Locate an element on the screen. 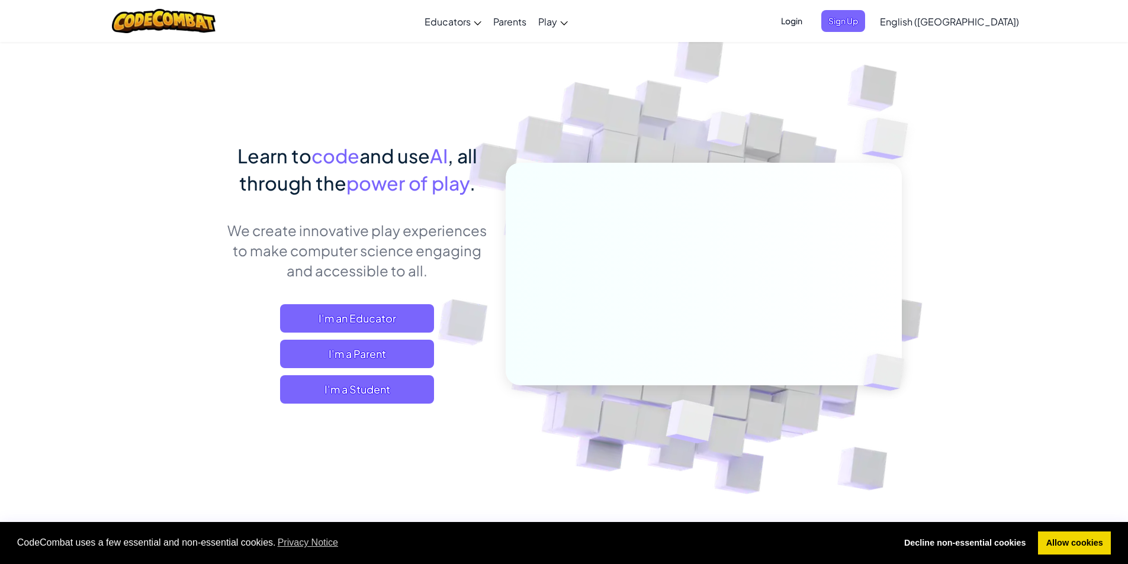  span: CodeCombat uses a few essential and non-essential cookies. is located at coordinates (452, 543).